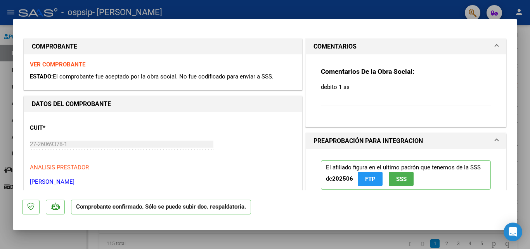 The image size is (530, 249). Describe the element at coordinates (406, 87) in the screenshot. I see `p: debito 1 ss` at that location.